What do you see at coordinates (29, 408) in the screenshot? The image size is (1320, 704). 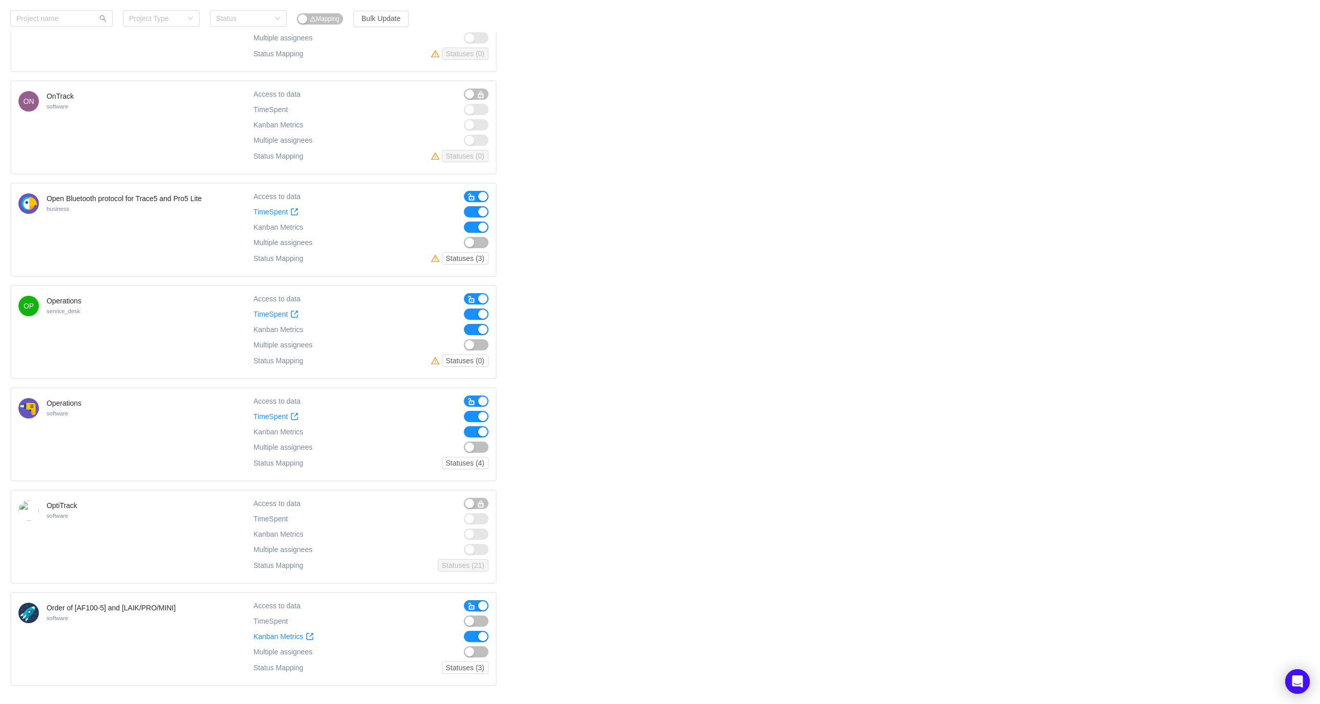 I see `img: 13407` at bounding box center [29, 408].